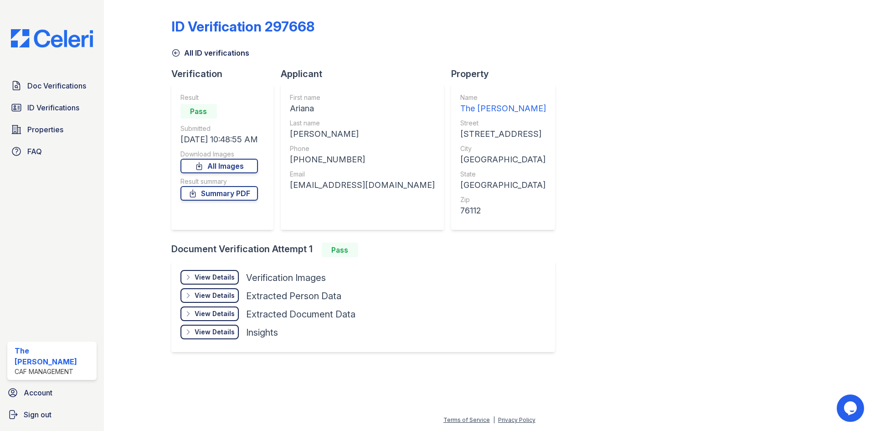 This screenshot has height=431, width=875. Describe the element at coordinates (219, 97) in the screenshot. I see `div: Result` at that location.